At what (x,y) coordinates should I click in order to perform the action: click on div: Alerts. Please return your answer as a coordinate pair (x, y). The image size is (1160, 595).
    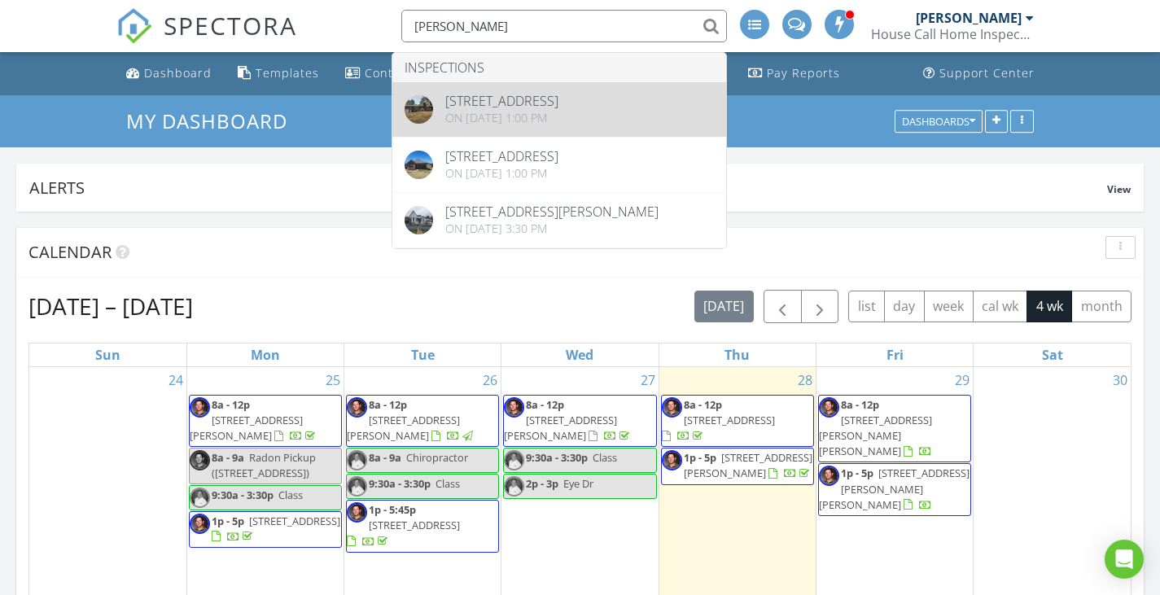
    Looking at the image, I should click on (568, 187).